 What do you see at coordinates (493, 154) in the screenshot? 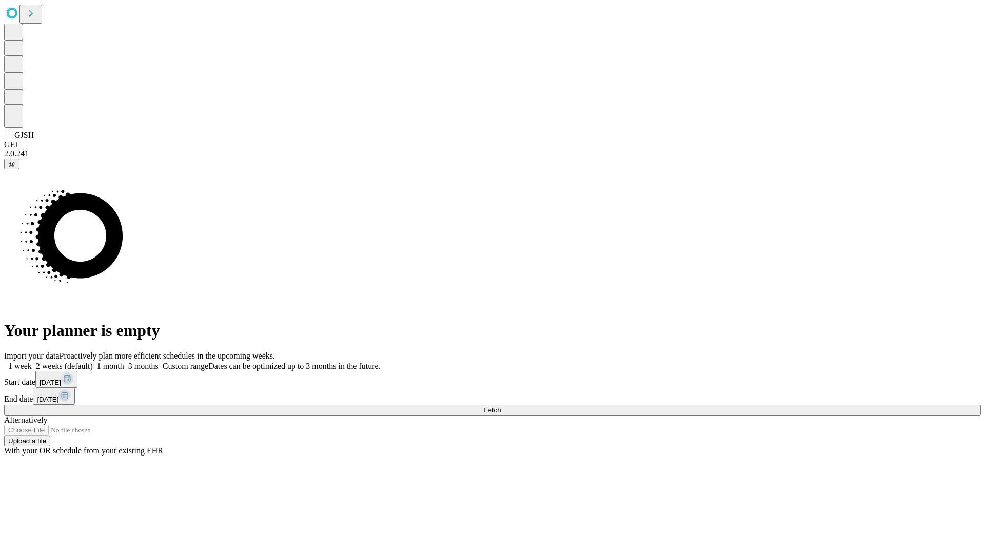
I see `div: 2.0.241` at bounding box center [493, 154].